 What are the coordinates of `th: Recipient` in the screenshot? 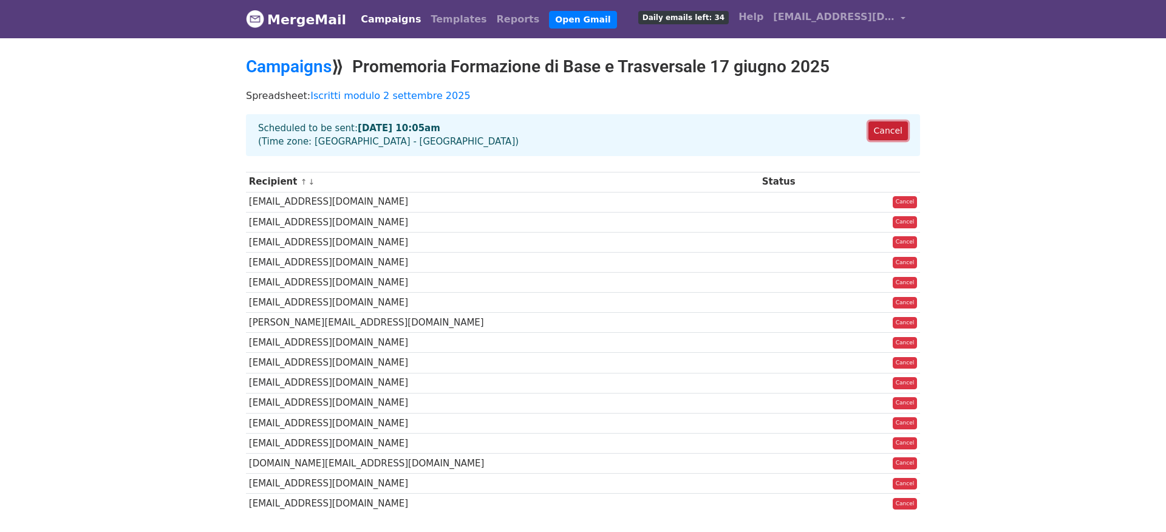 It's located at (502, 182).